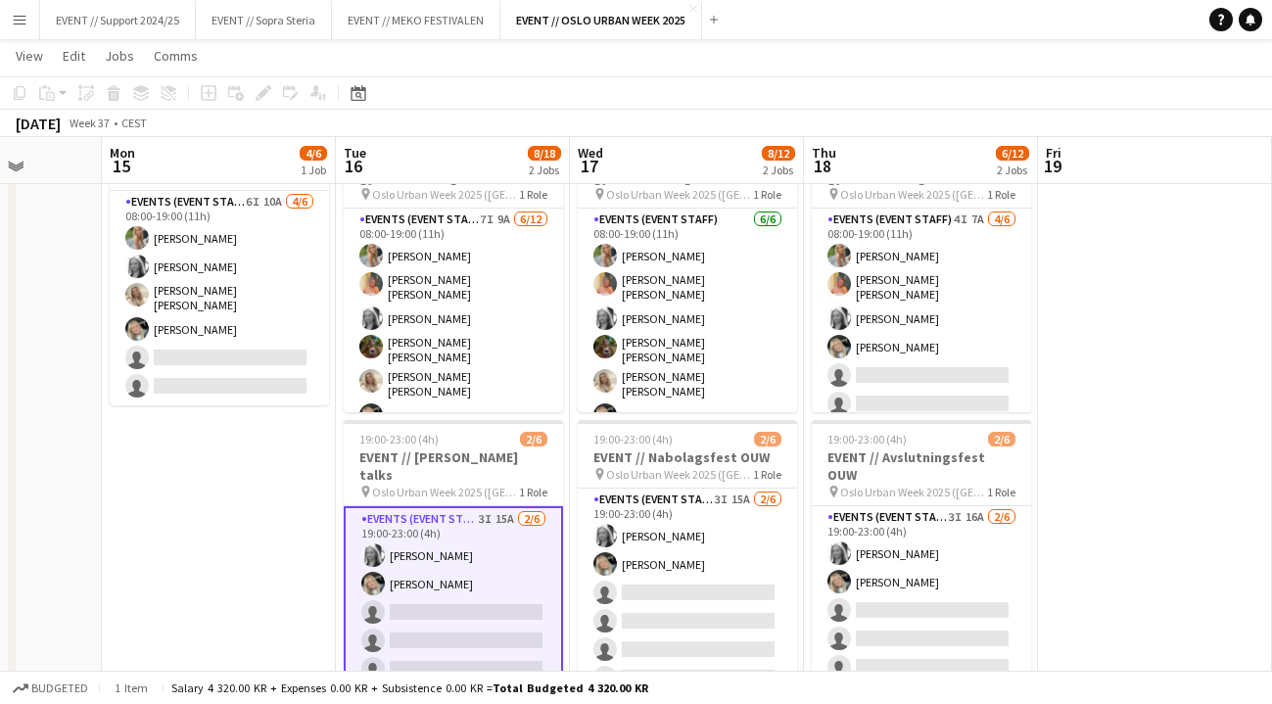  I want to click on span: Wed, so click(590, 153).